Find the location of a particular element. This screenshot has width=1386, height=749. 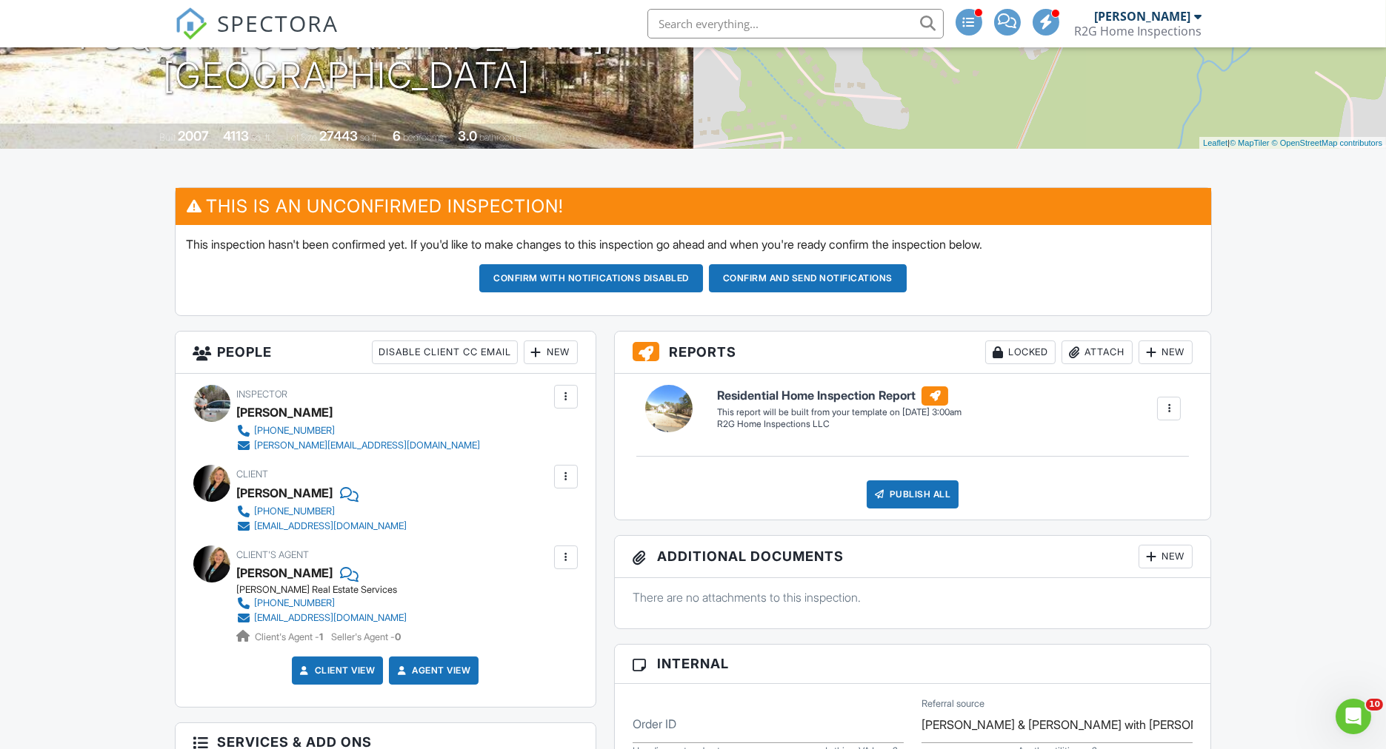

span: Client's Agent - is located at coordinates (290, 637).